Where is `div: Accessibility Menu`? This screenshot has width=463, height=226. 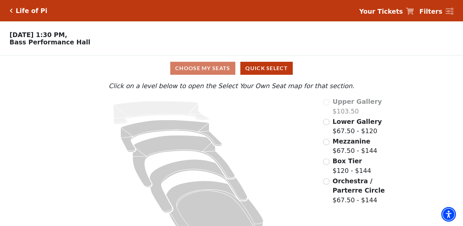 div: Accessibility Menu is located at coordinates (449, 214).